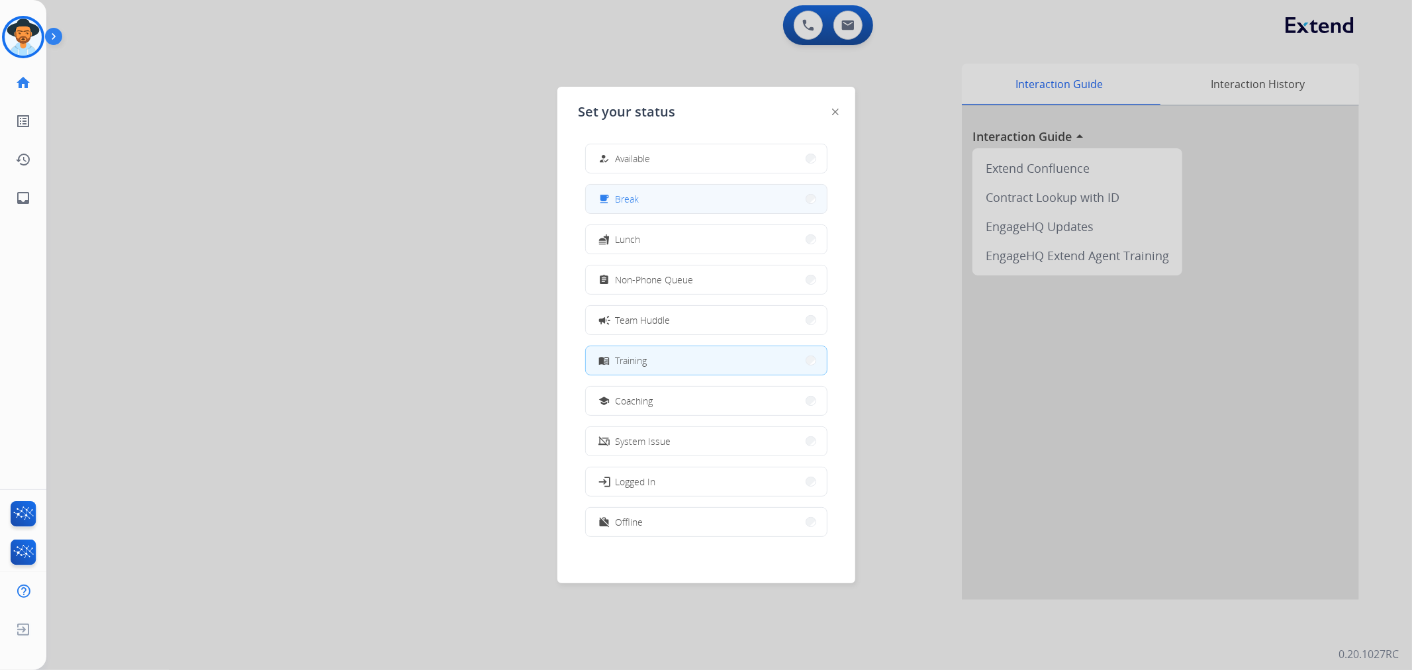 This screenshot has height=670, width=1412. Describe the element at coordinates (23, 159) in the screenshot. I see `mat-icon: history` at that location.